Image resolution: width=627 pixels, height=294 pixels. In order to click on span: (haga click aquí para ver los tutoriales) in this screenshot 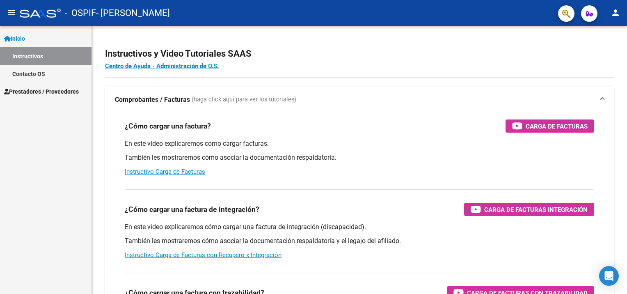, I will do `click(244, 100)`.